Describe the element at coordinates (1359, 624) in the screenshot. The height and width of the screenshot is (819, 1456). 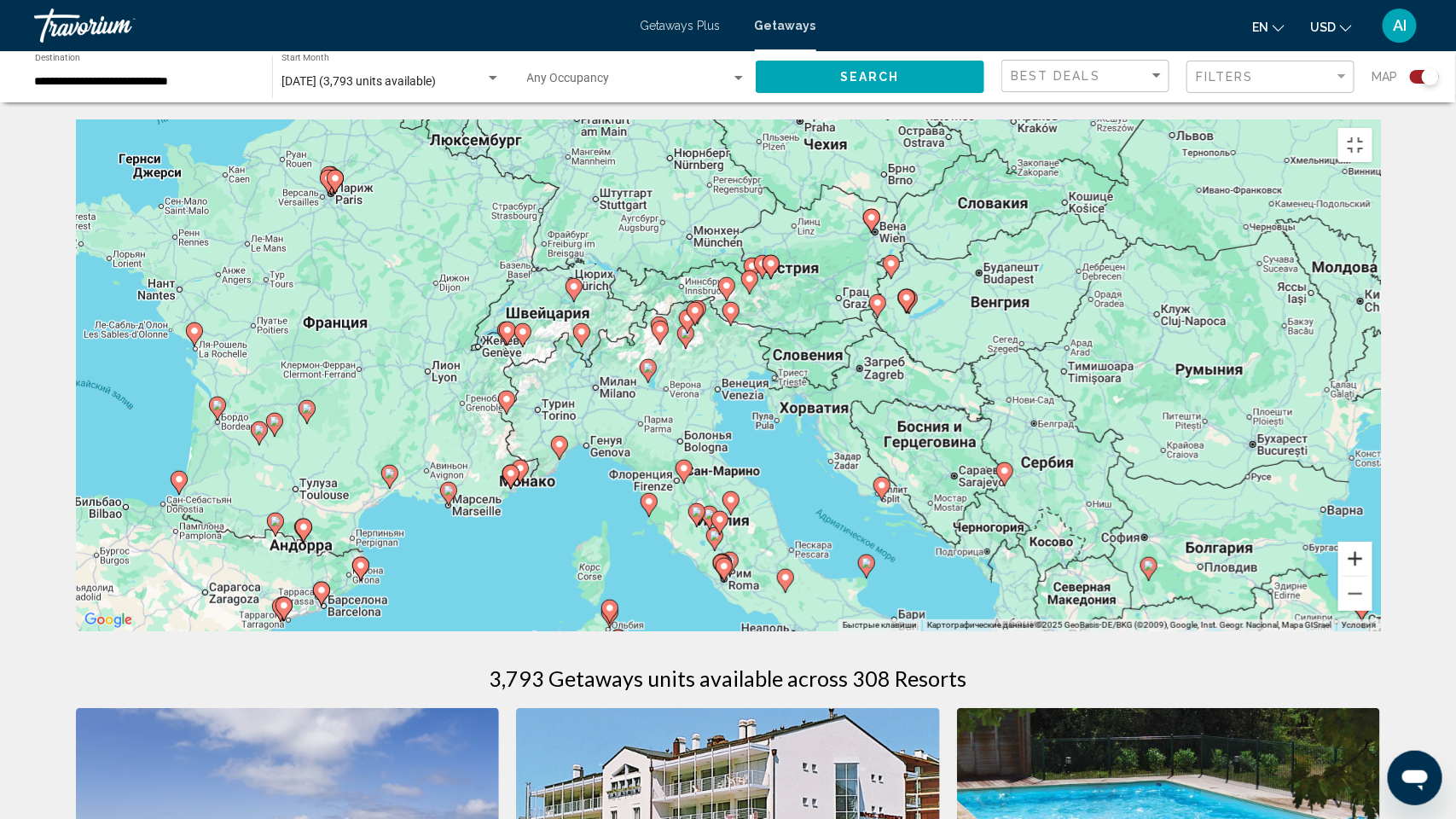
I see `a: Условия` at that location.